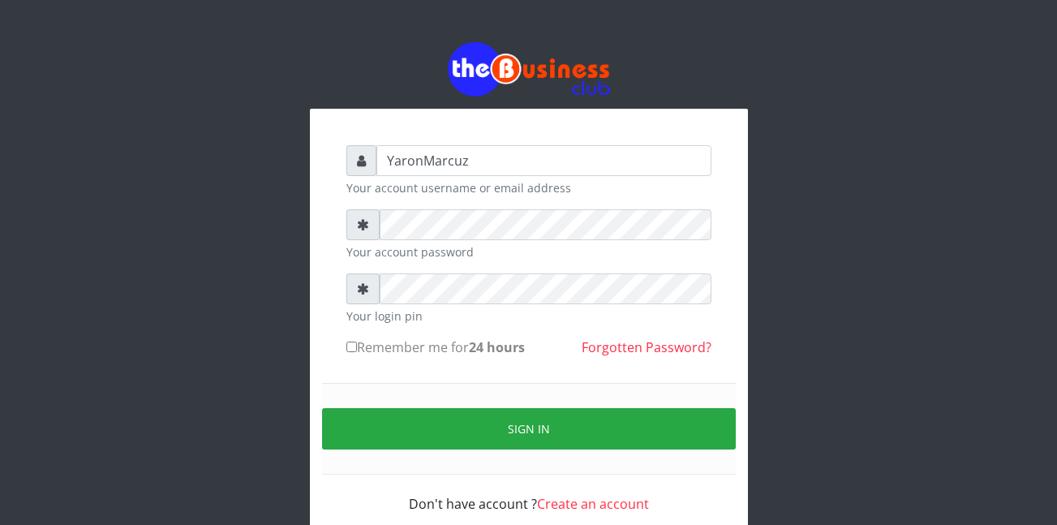 The image size is (1057, 525). Describe the element at coordinates (593, 504) in the screenshot. I see `a: Create an account` at that location.